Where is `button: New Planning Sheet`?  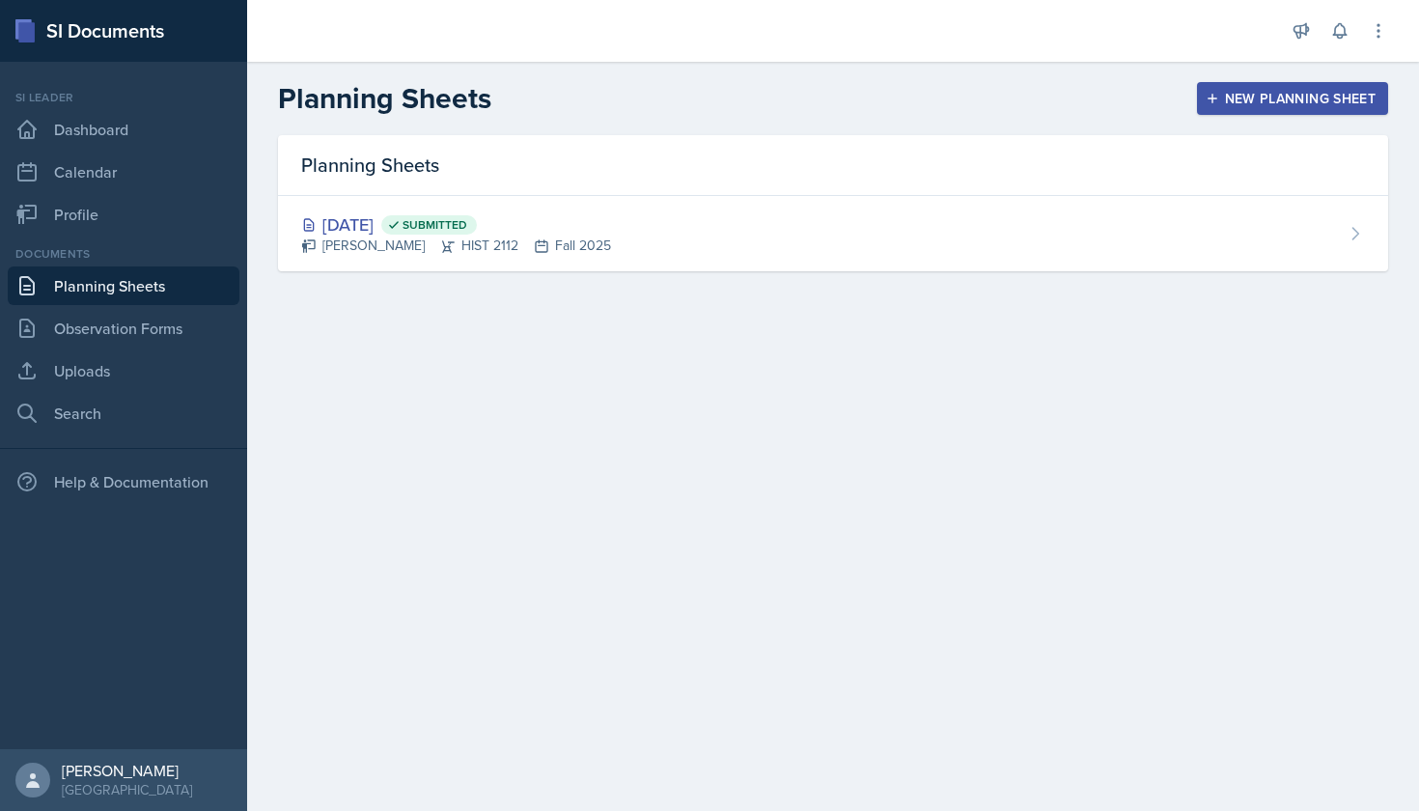
button: New Planning Sheet is located at coordinates (1293, 98).